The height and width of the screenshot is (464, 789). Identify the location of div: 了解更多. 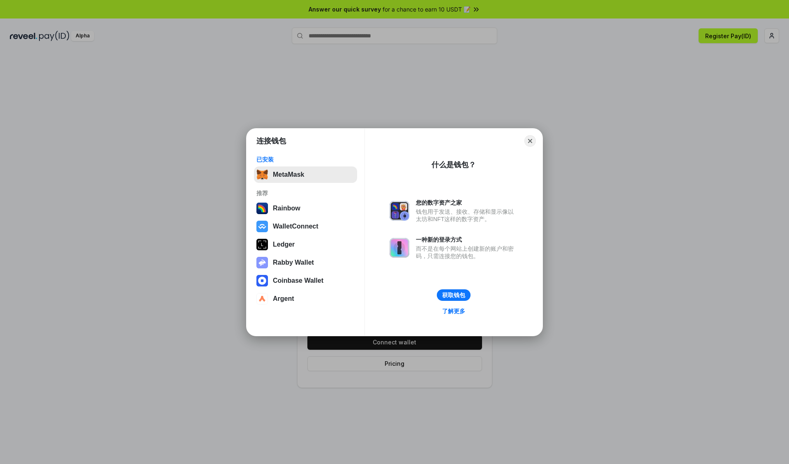
(453, 311).